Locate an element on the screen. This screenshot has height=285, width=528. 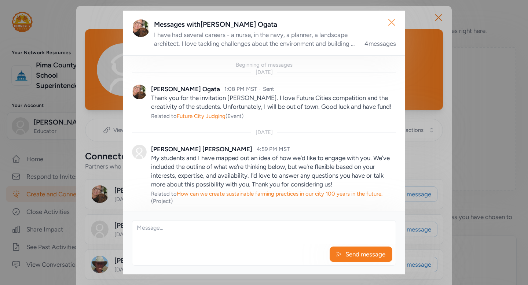
span: Sent is located at coordinates (268, 89).